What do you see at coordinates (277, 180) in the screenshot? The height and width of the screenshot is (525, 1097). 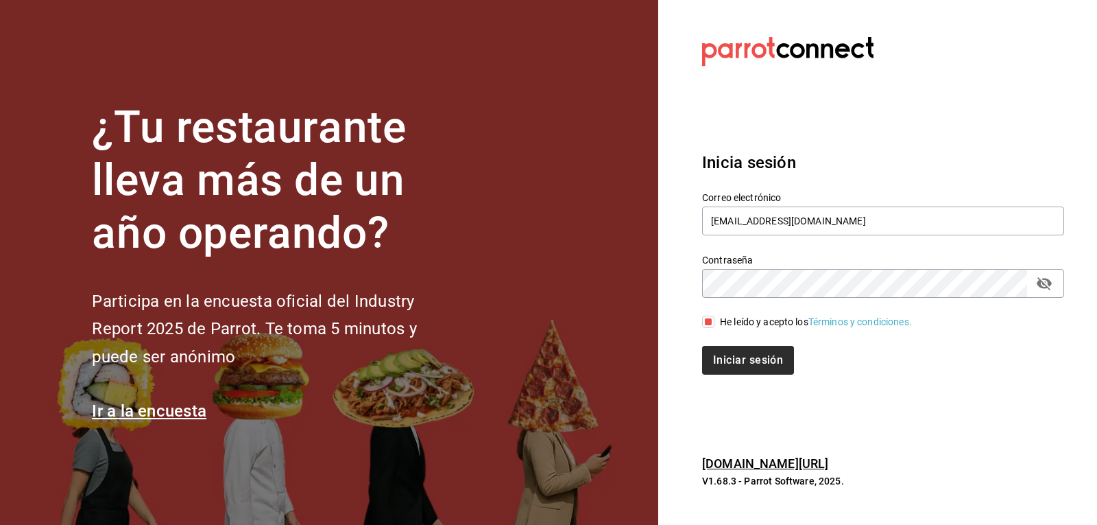 I see `h1: ¿Tu restaurante lleva más de un año operando?` at bounding box center [277, 180].